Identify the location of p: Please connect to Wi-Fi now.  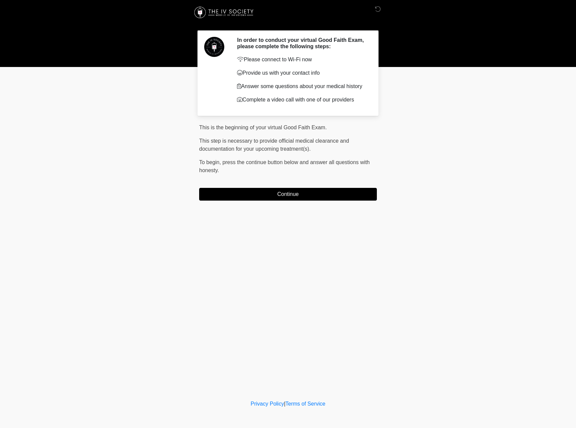
(302, 60).